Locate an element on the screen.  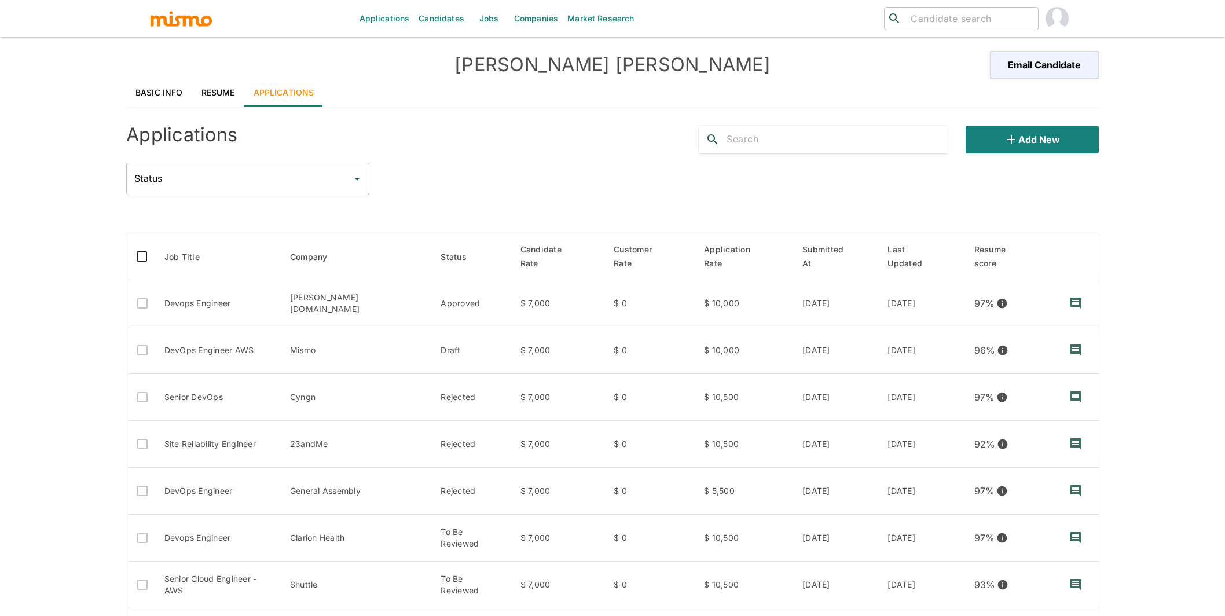
span: Customer Rate is located at coordinates (650, 257).